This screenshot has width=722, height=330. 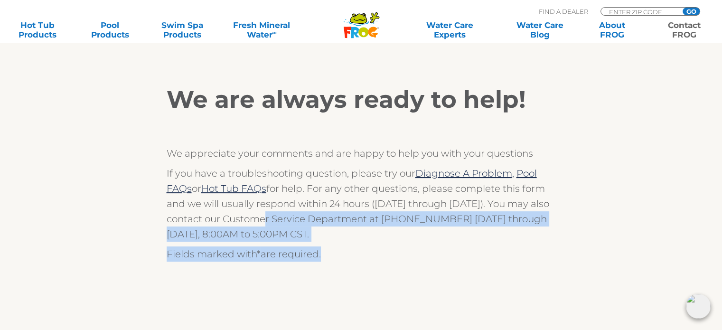 What do you see at coordinates (563, 11) in the screenshot?
I see `p: Find A Dealer` at bounding box center [563, 11].